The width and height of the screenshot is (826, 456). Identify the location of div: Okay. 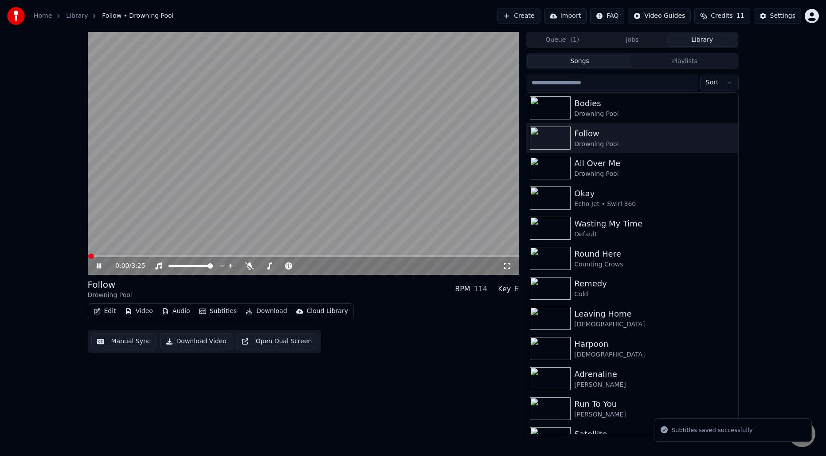
(654, 193).